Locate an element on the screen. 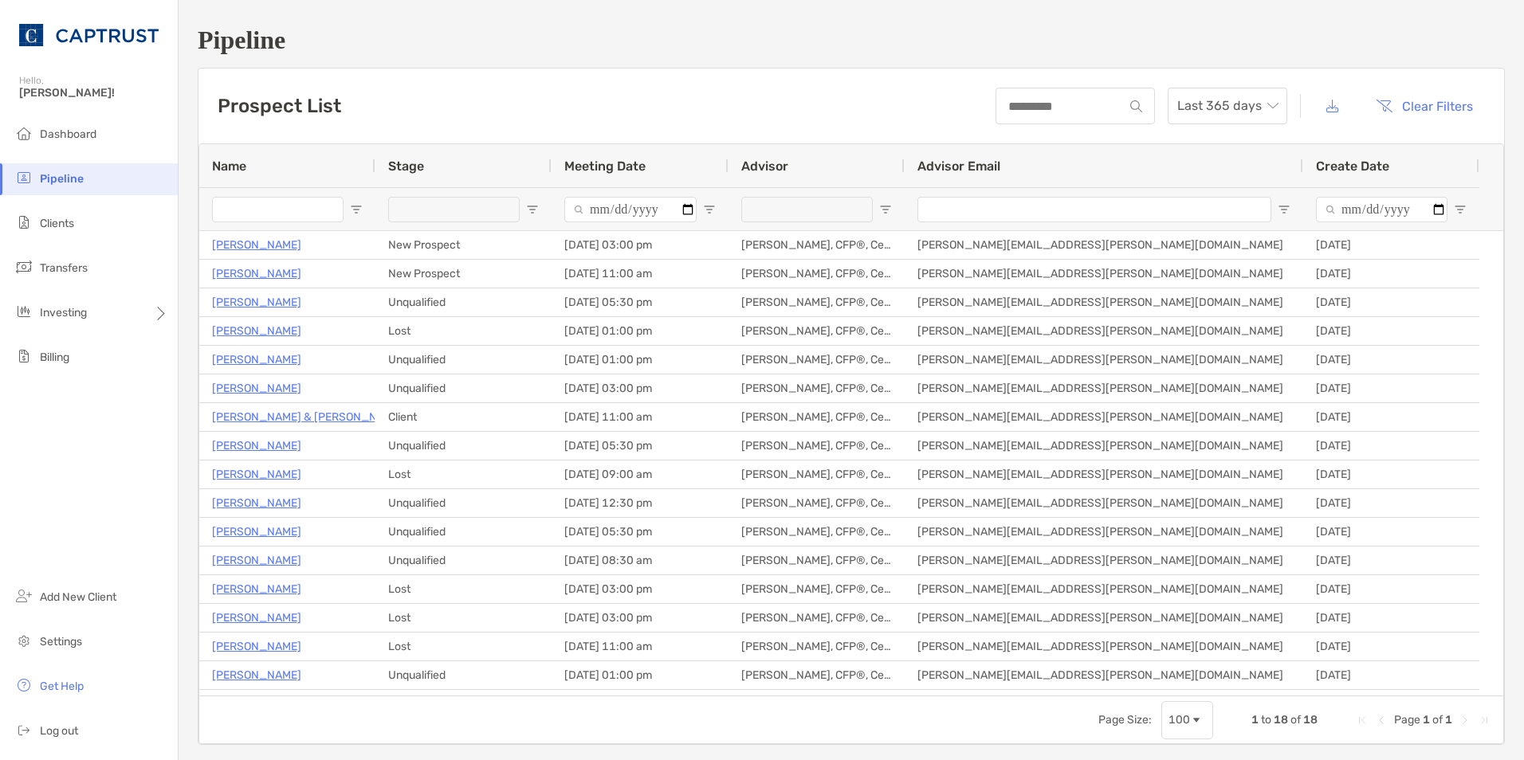  span: Stage is located at coordinates (406, 166).